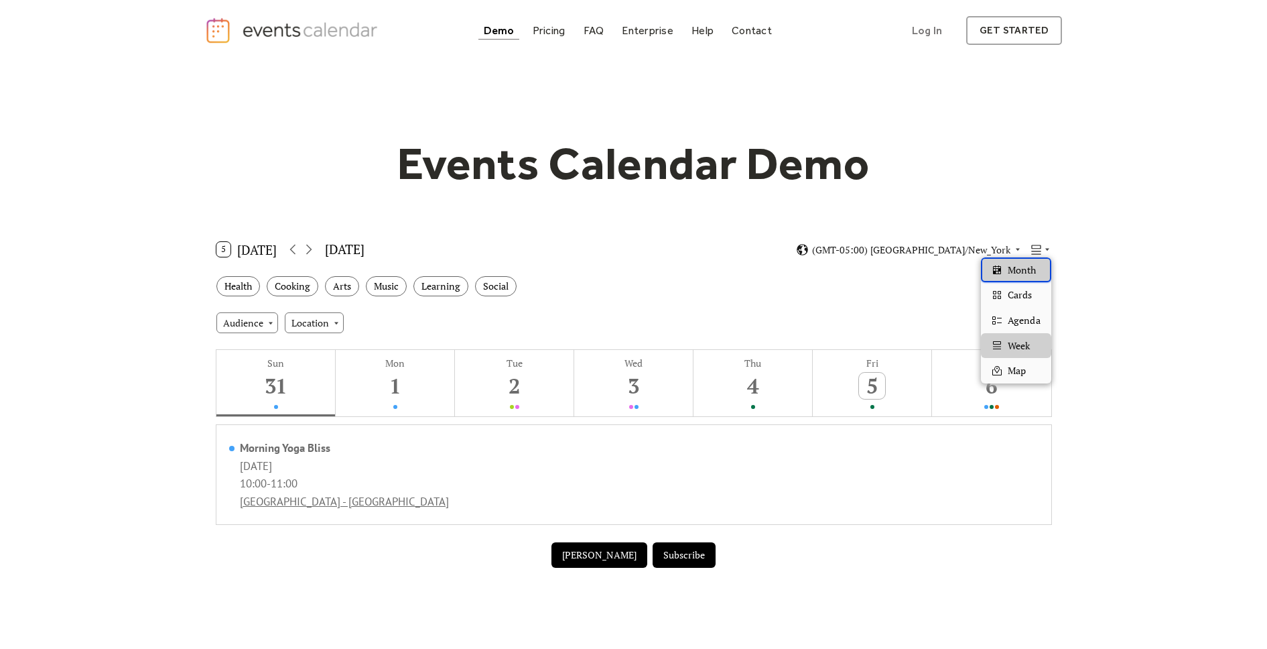 The height and width of the screenshot is (649, 1267). What do you see at coordinates (549, 30) in the screenshot?
I see `div: Pricing` at bounding box center [549, 30].